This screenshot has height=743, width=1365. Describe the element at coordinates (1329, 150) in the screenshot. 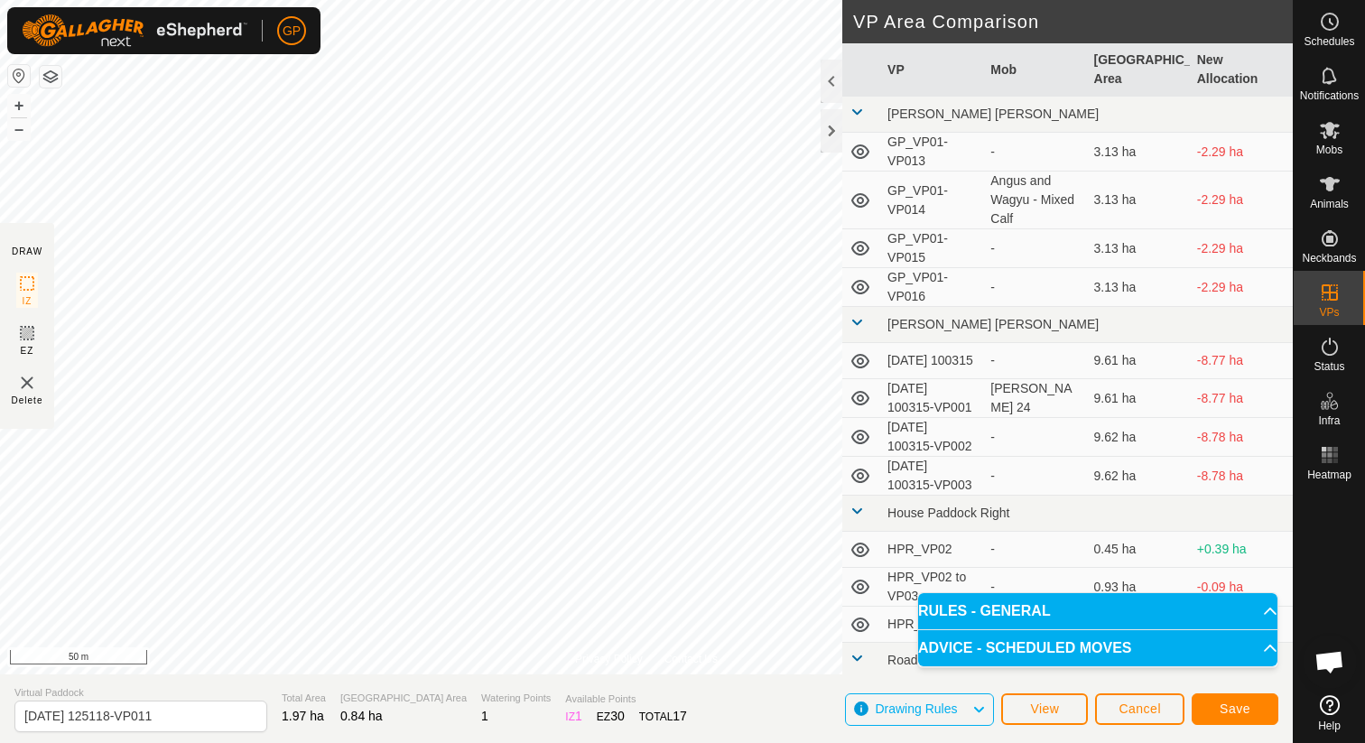

I see `span: Mobs` at that location.